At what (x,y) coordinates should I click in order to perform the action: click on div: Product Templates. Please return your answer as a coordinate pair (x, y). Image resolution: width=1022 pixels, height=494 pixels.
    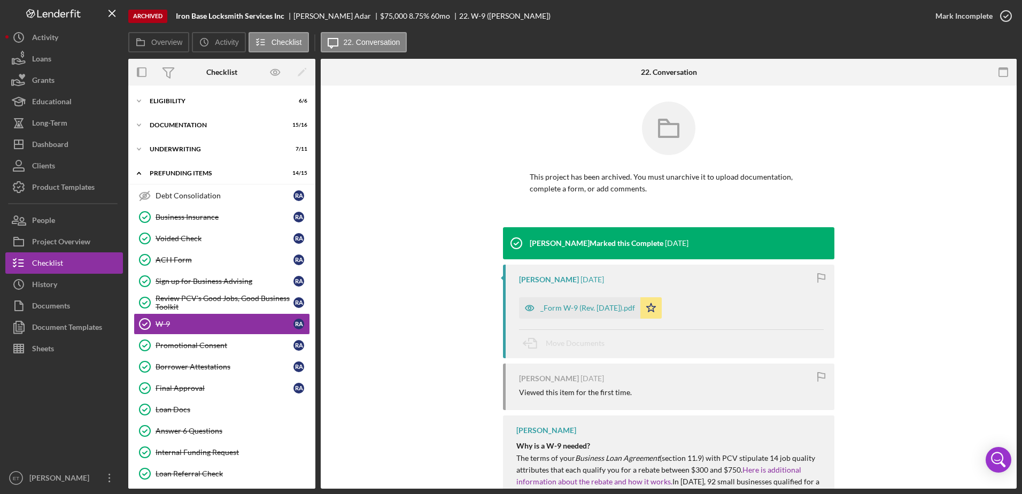
    Looking at the image, I should click on (63, 188).